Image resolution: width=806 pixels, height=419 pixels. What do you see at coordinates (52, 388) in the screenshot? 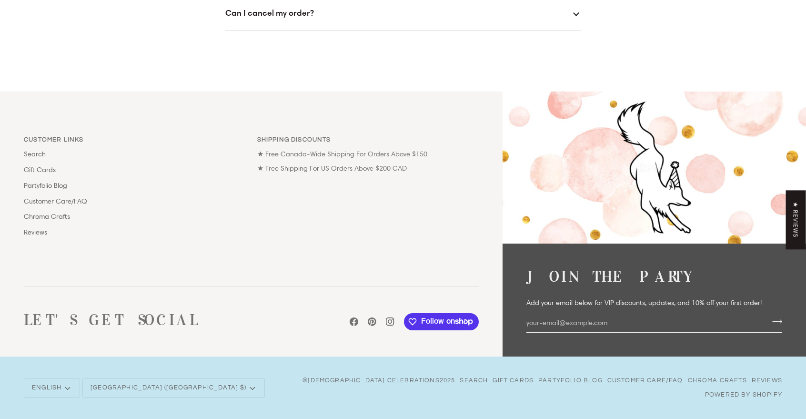
I see `button: English` at bounding box center [52, 388].